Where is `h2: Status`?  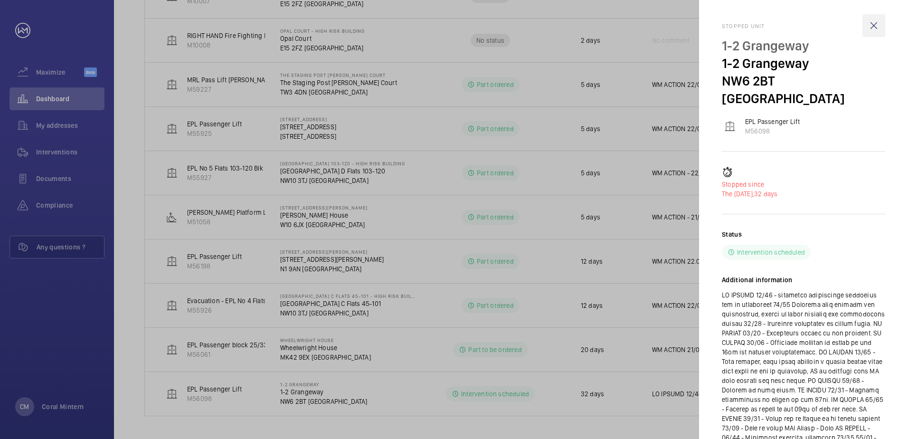 h2: Status is located at coordinates (732, 234).